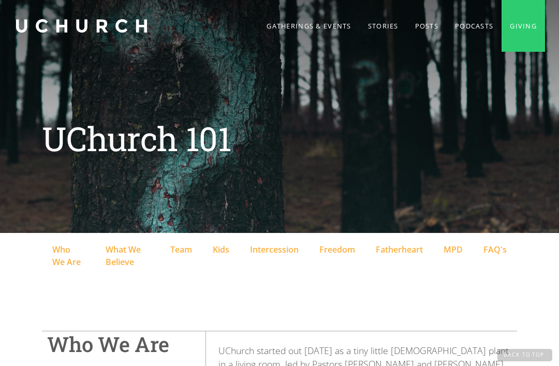 This screenshot has width=559, height=366. Describe the element at coordinates (337, 249) in the screenshot. I see `div: Freedom` at that location.